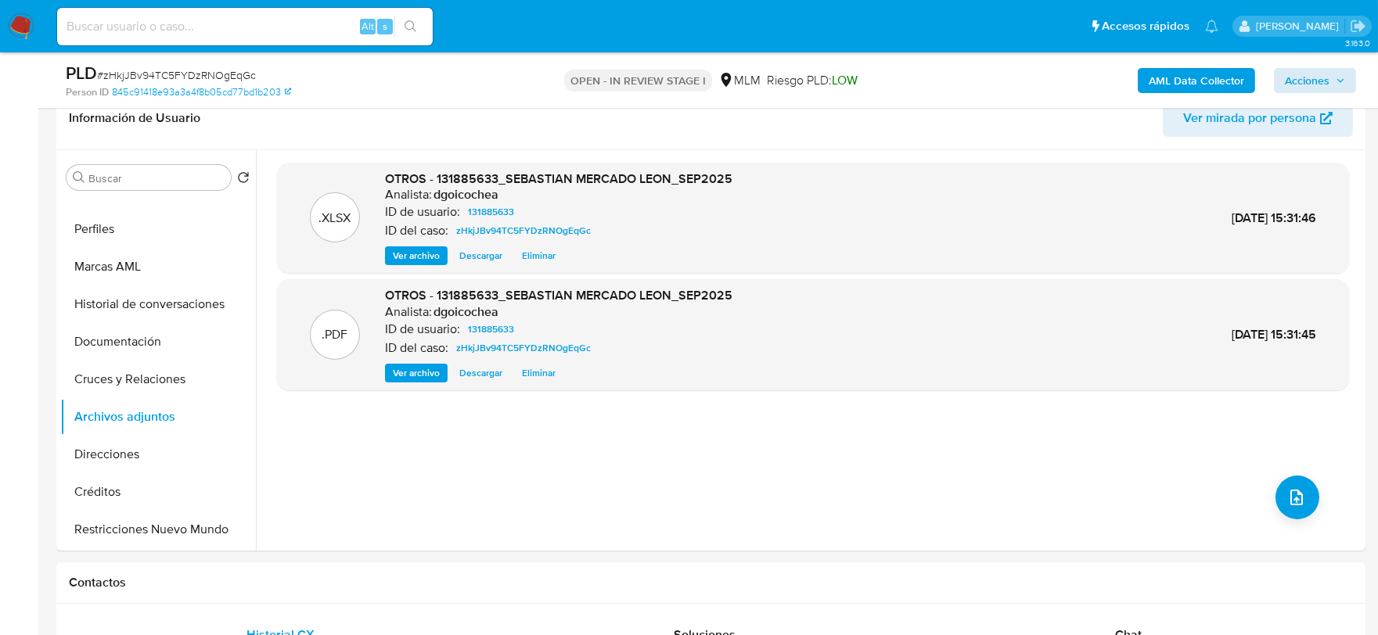 The image size is (1378, 635). What do you see at coordinates (638, 81) in the screenshot?
I see `p: OPEN - IN REVIEW STAGE I` at bounding box center [638, 81].